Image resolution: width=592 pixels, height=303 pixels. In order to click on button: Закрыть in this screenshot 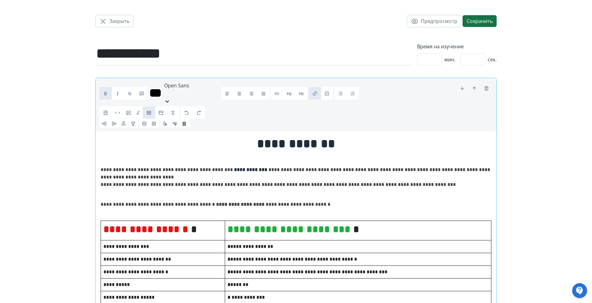, I will do `click(114, 21)`.